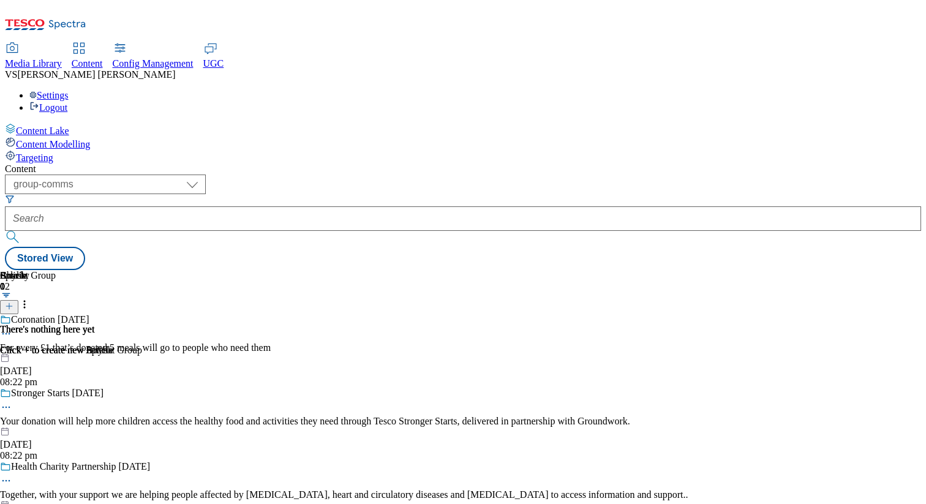  Describe the element at coordinates (463, 169) in the screenshot. I see `div: Content` at that location.